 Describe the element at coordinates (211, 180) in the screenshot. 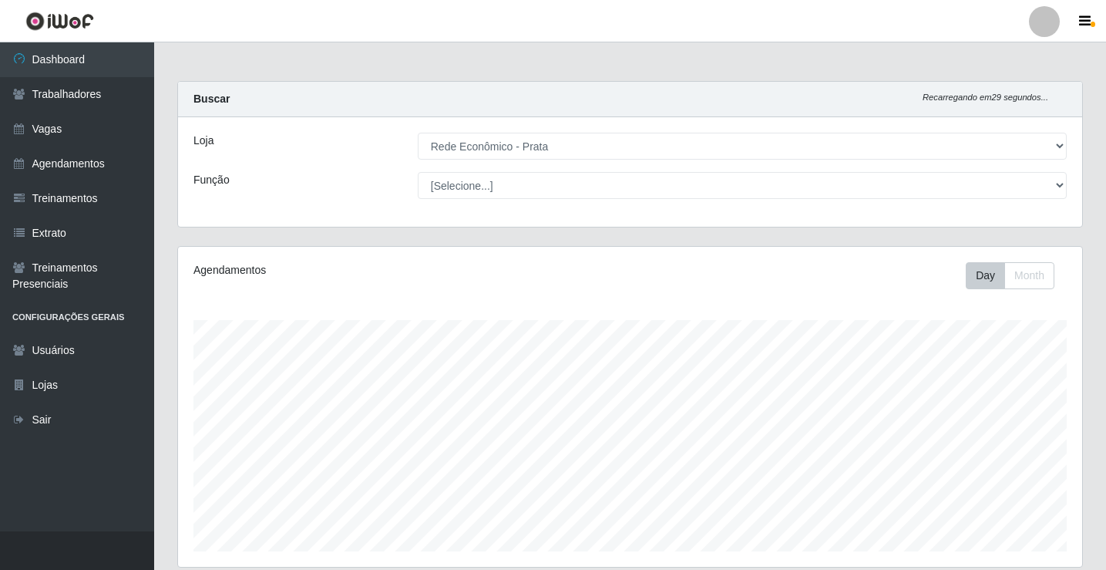

I see `label: Função` at that location.